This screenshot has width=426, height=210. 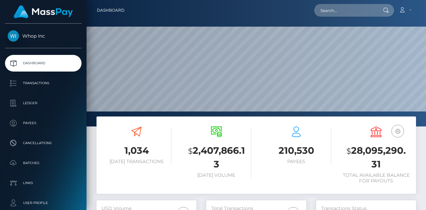 I want to click on a: Cancellations, so click(x=43, y=143).